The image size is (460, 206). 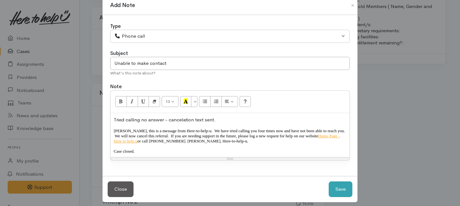 I want to click on div: Phone call, so click(x=227, y=36).